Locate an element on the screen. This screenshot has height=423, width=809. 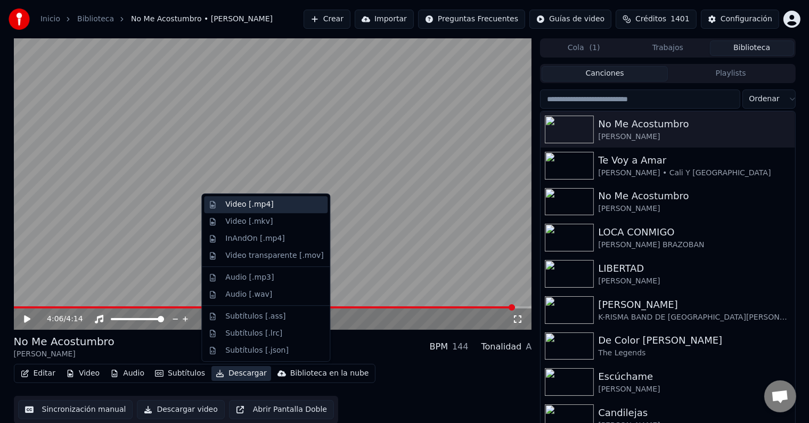
button: Descargar is located at coordinates (241, 373).